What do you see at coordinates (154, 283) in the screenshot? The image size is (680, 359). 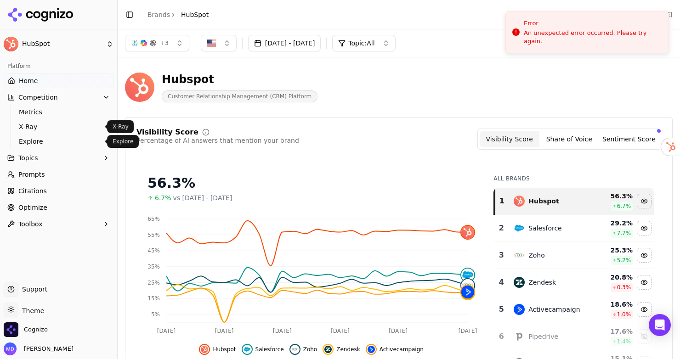 I see `tspan: 25%` at bounding box center [154, 283].